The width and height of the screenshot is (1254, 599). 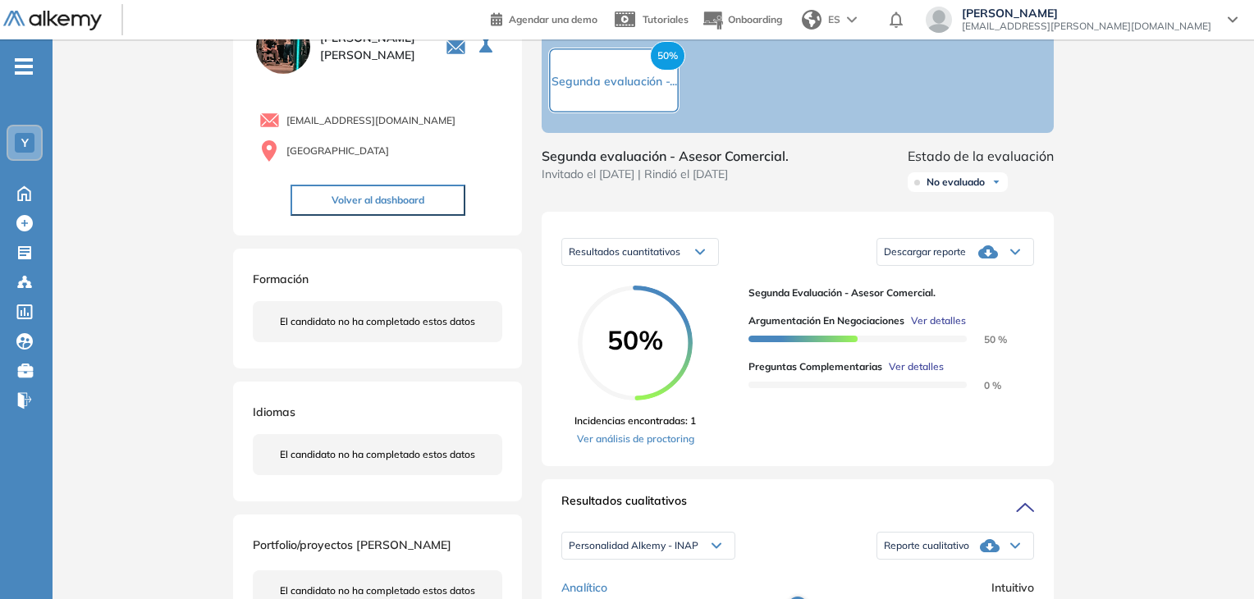 I want to click on a: Agendar una demo, so click(x=544, y=18).